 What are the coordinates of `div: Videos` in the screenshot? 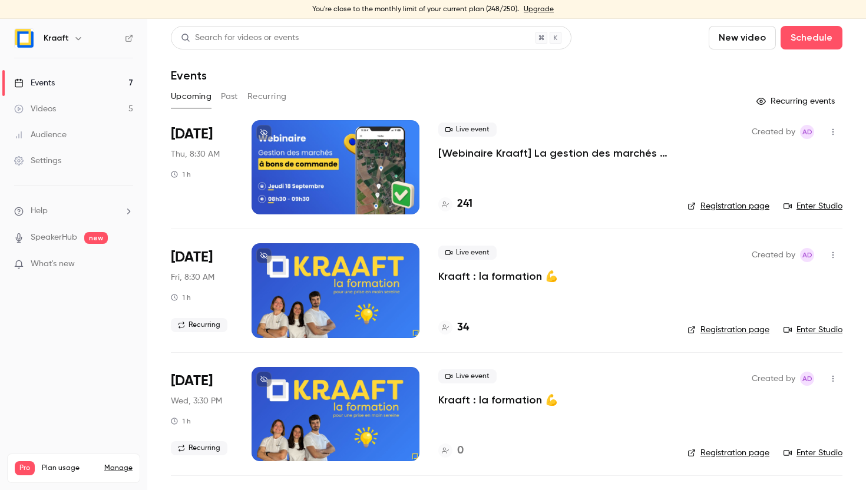 It's located at (35, 109).